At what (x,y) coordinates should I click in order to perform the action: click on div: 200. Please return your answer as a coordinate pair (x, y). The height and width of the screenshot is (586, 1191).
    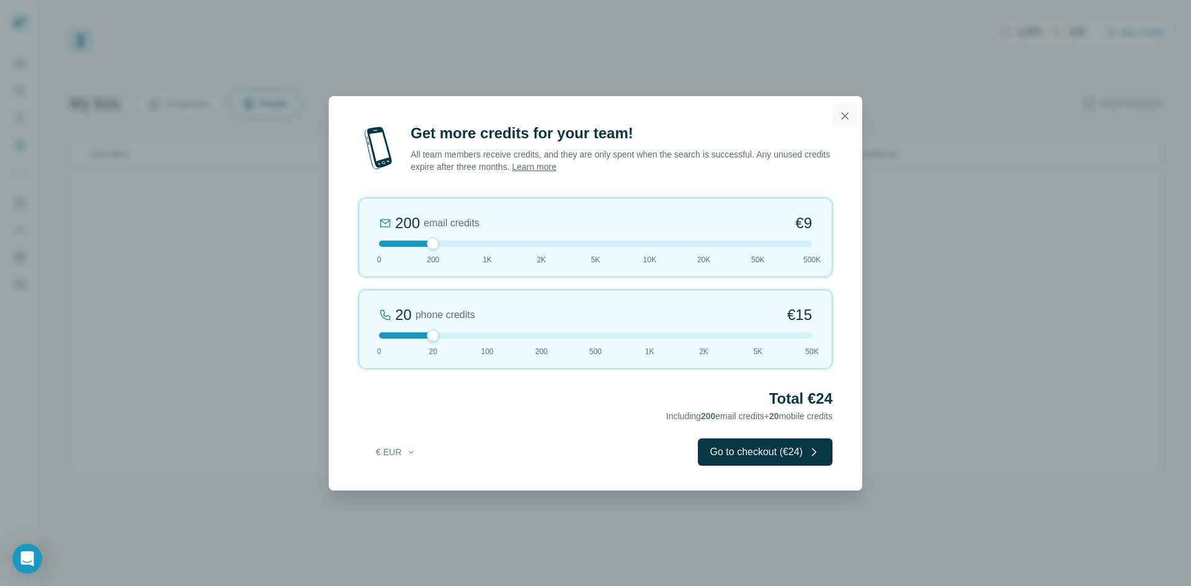
    Looking at the image, I should click on (408, 223).